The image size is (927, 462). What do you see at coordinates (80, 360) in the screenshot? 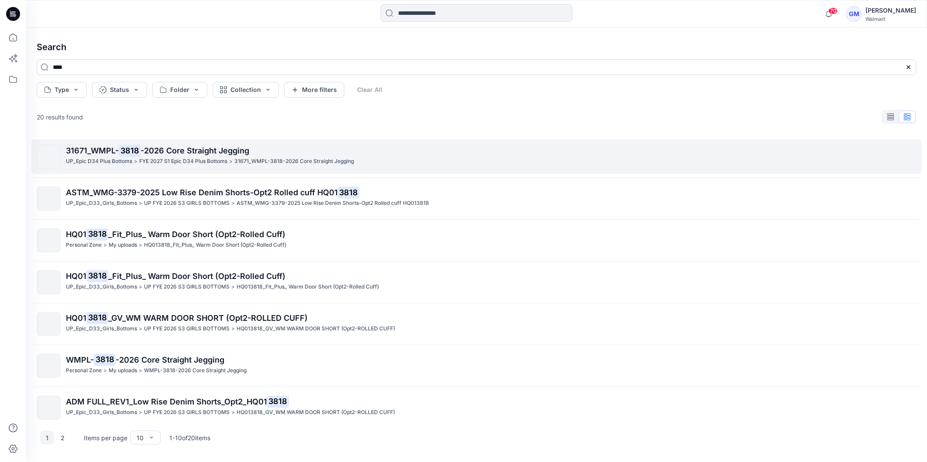
I see `span: WMPL-` at bounding box center [80, 360].